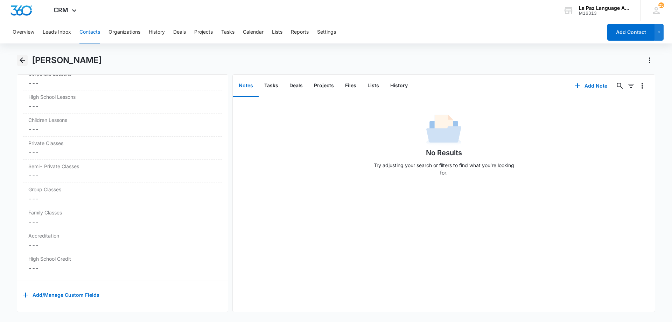 Image resolution: width=672 pixels, height=322 pixels. What do you see at coordinates (444, 130) in the screenshot?
I see `img: No Data` at bounding box center [444, 130].